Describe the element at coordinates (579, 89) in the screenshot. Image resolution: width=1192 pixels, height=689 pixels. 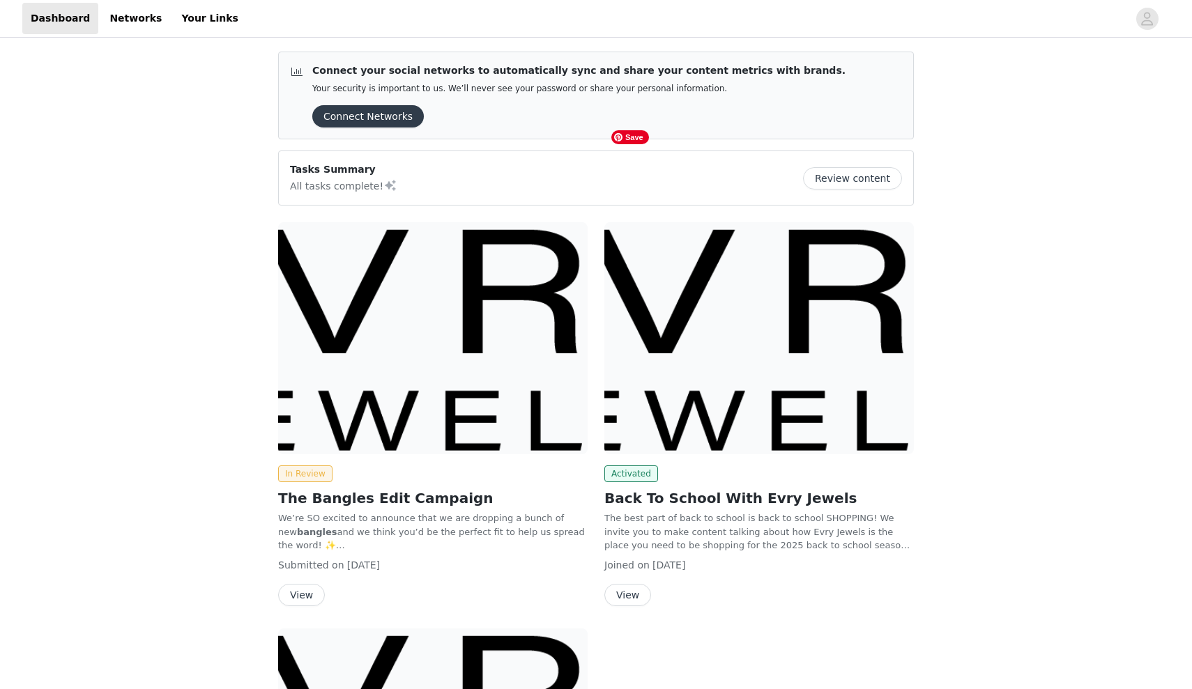
I see `p: Your security is important to us. We’ll never see your password or share your personal information.` at that location.